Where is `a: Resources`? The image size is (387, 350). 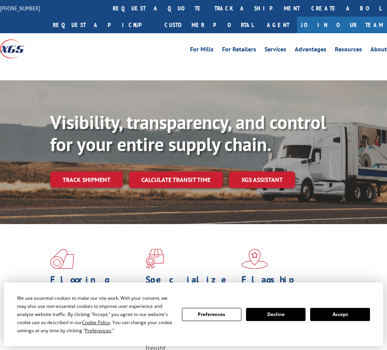
a: Resources is located at coordinates (348, 51).